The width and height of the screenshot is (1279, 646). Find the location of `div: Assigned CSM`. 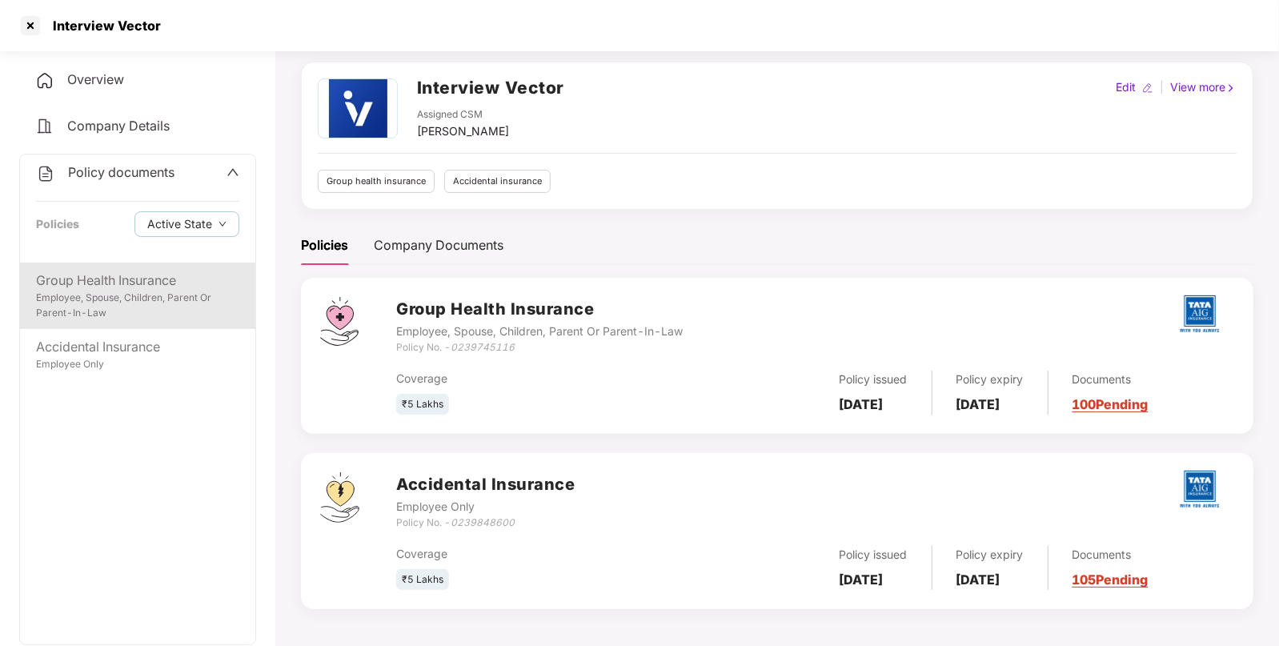

div: Assigned CSM is located at coordinates (463, 114).